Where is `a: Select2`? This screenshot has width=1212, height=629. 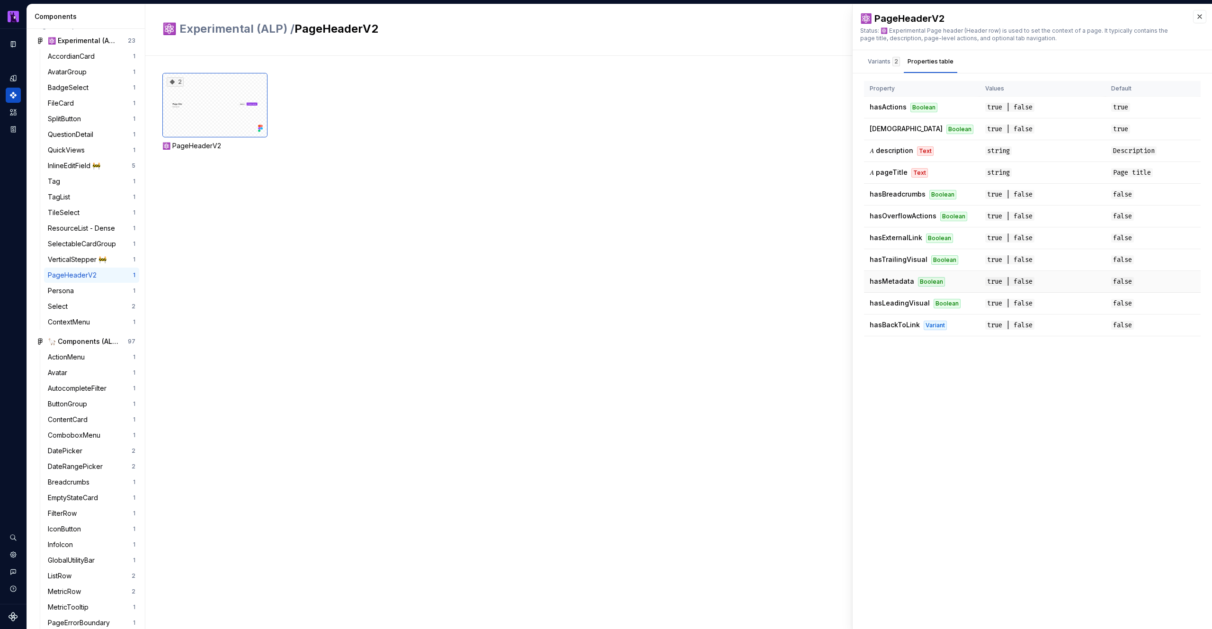
a: Select2 is located at coordinates (91, 306).